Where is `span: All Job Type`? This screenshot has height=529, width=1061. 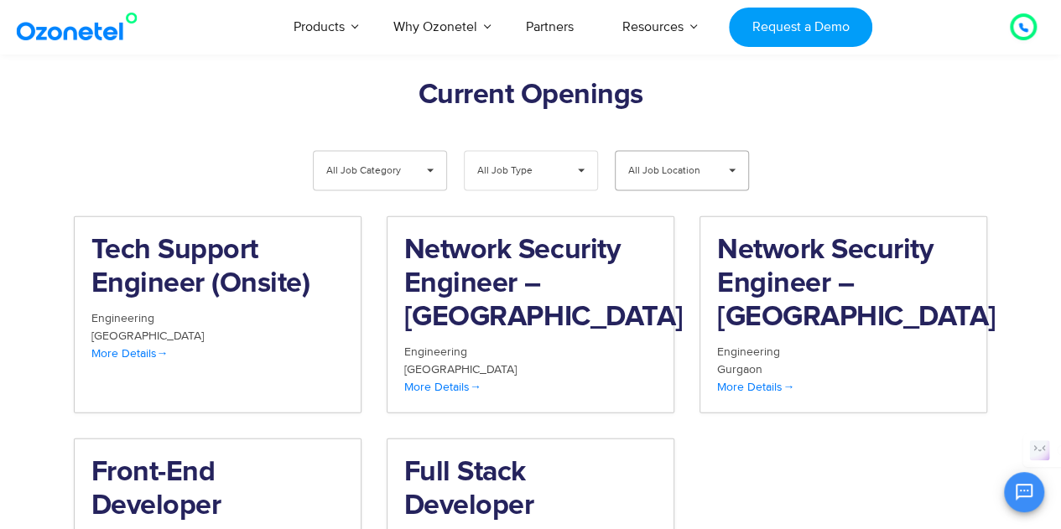 span: All Job Type is located at coordinates (517, 171).